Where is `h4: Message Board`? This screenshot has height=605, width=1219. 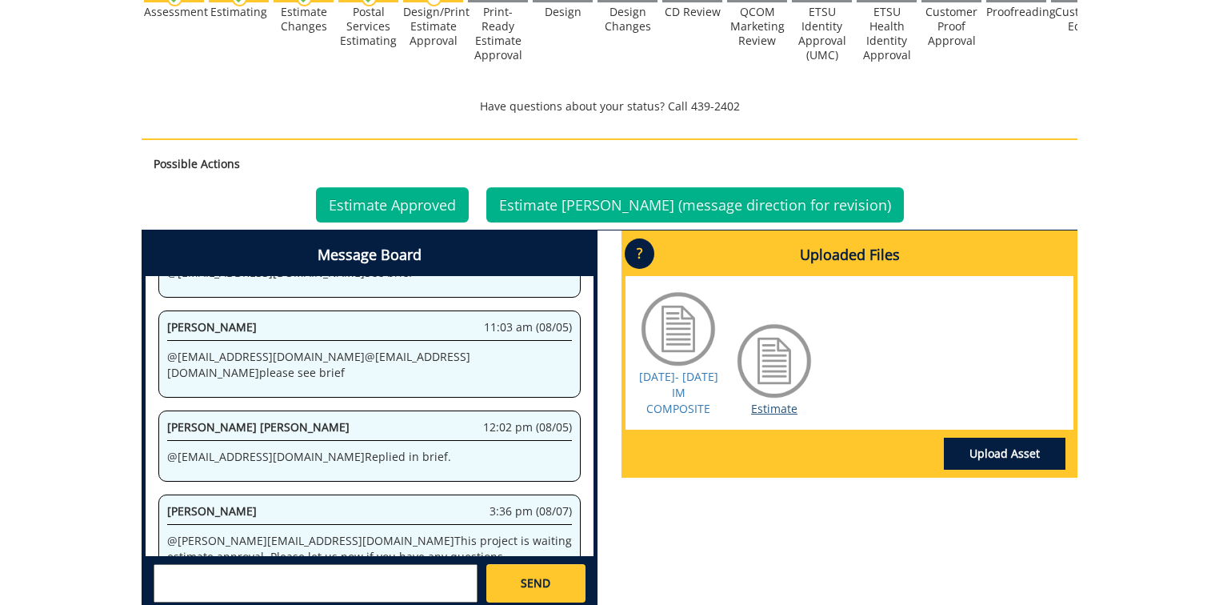 h4: Message Board is located at coordinates (369, 255).